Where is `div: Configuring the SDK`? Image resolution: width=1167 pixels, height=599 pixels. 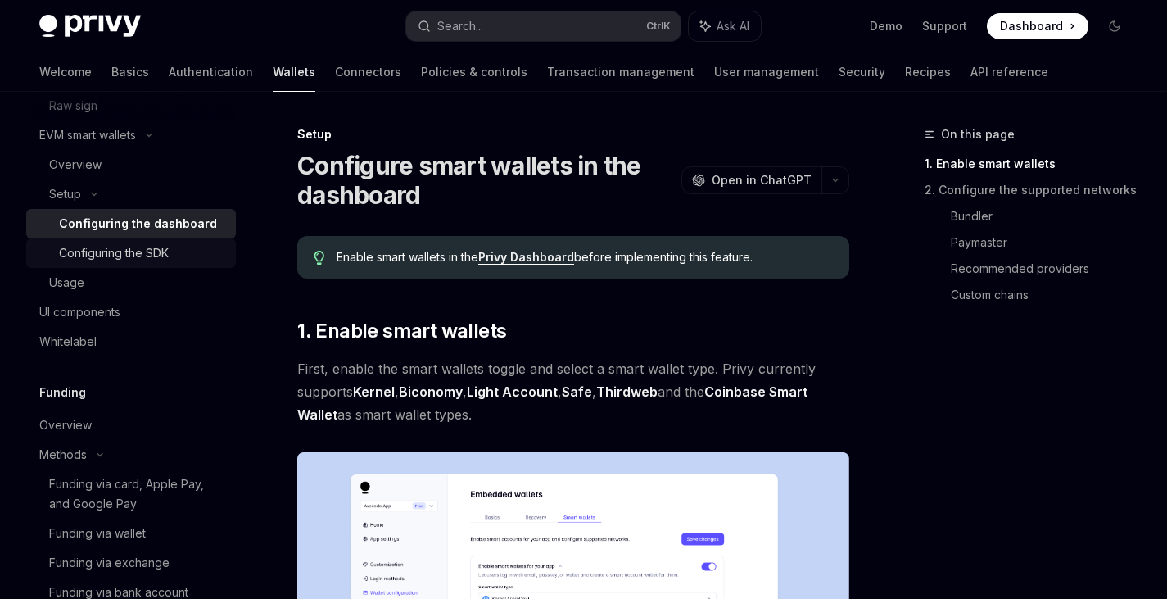
div: Configuring the SDK is located at coordinates (114, 253).